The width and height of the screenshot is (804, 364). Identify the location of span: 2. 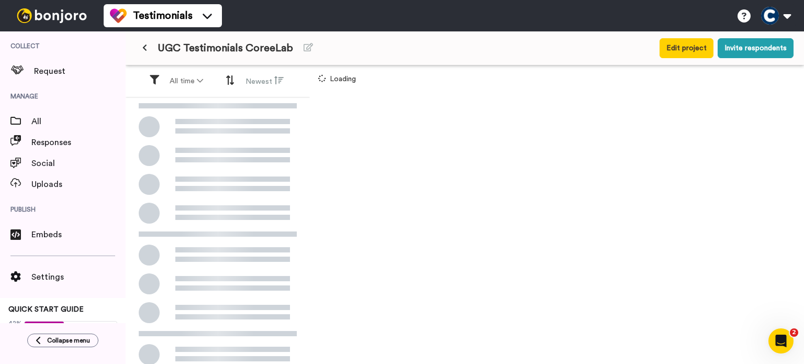
(794, 333).